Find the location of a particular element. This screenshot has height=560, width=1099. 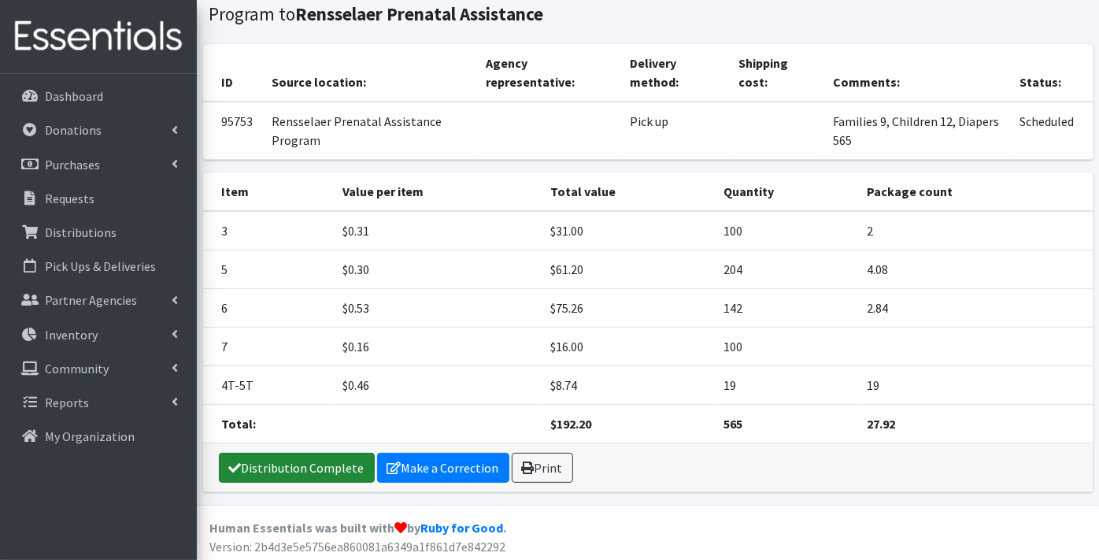

th: Comments: is located at coordinates (917, 72).